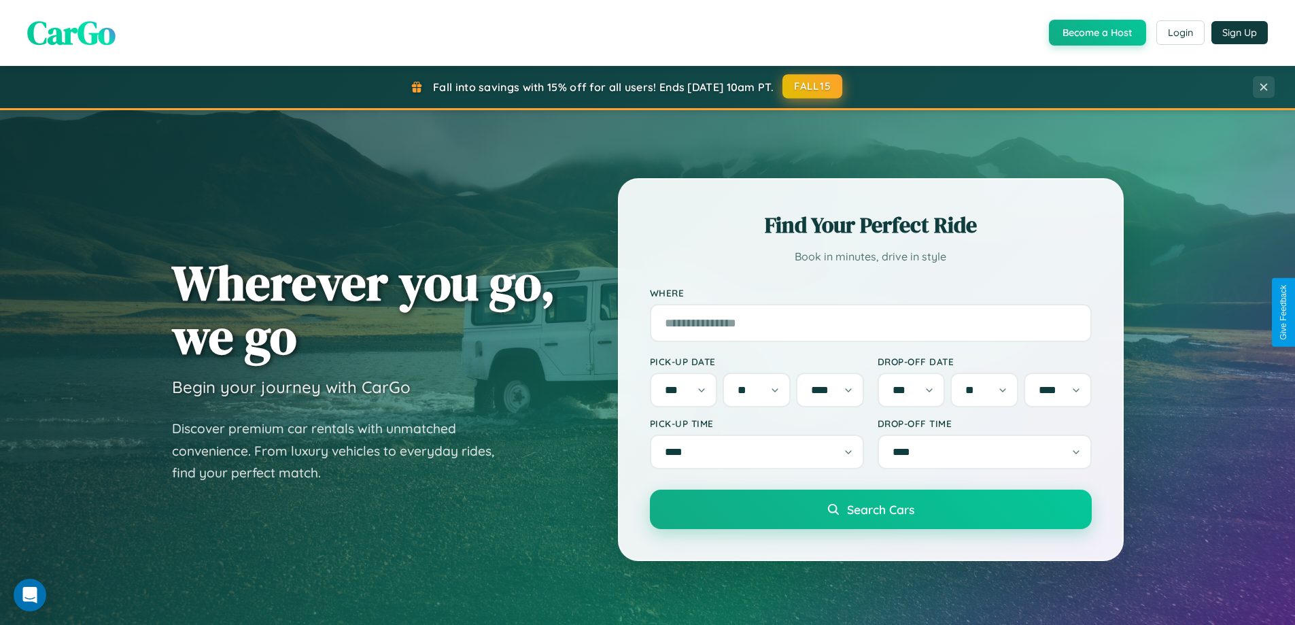  I want to click on h3: Begin your journey with CarGo, so click(291, 387).